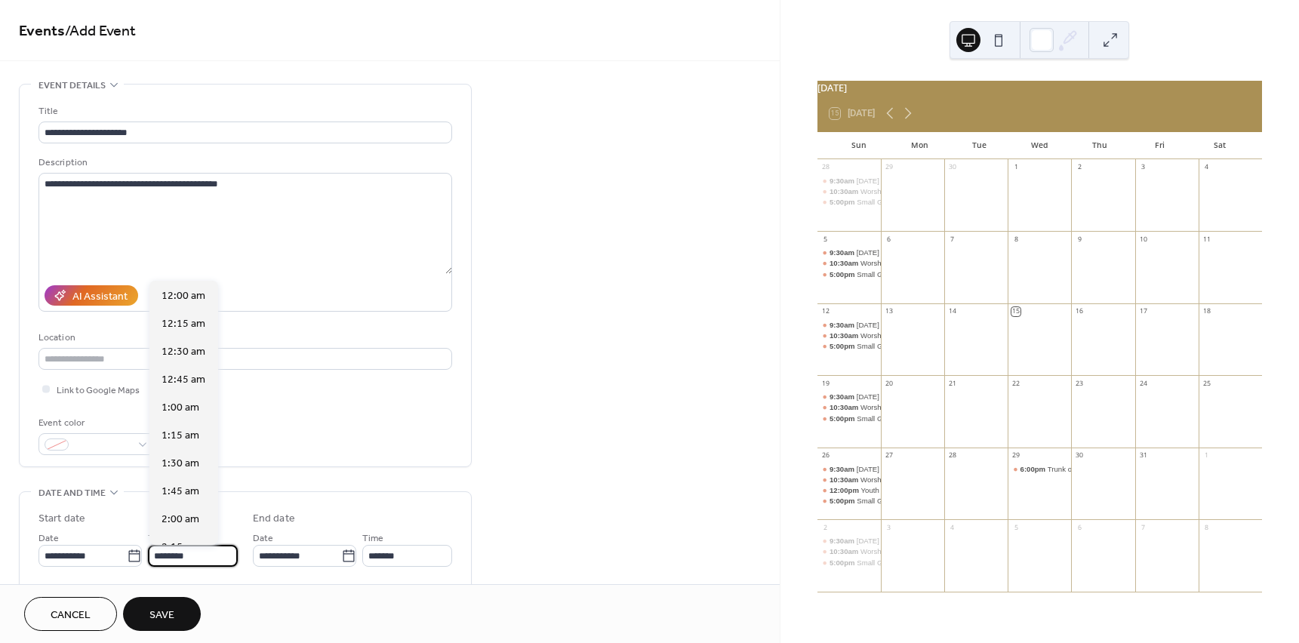  What do you see at coordinates (183, 296) in the screenshot?
I see `span: 12:00 am` at bounding box center [183, 296].